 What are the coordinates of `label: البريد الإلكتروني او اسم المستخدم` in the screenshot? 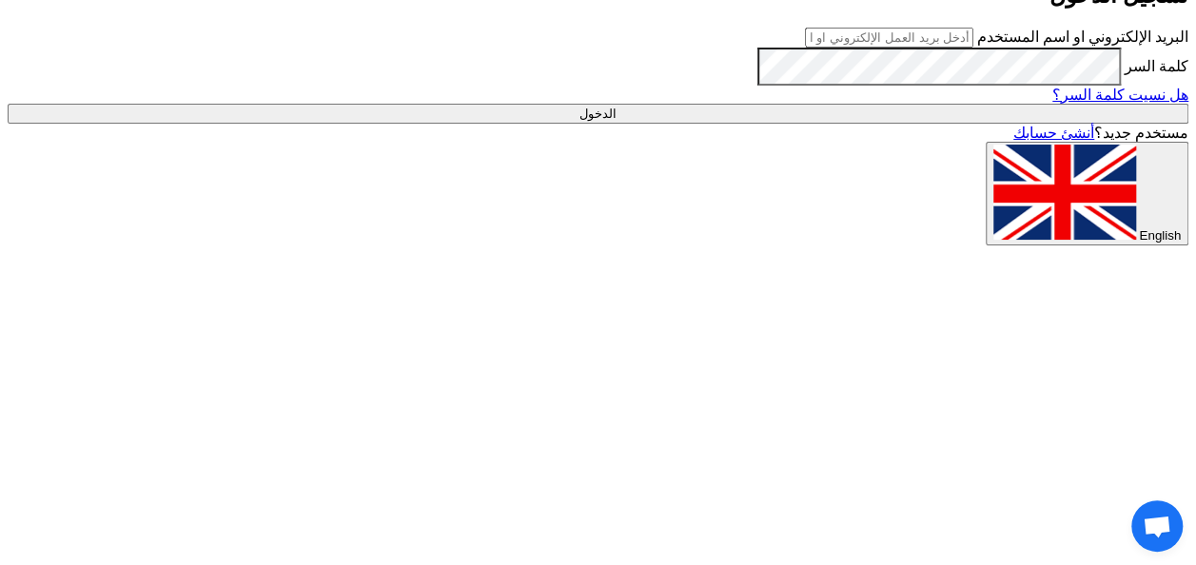 It's located at (1083, 36).